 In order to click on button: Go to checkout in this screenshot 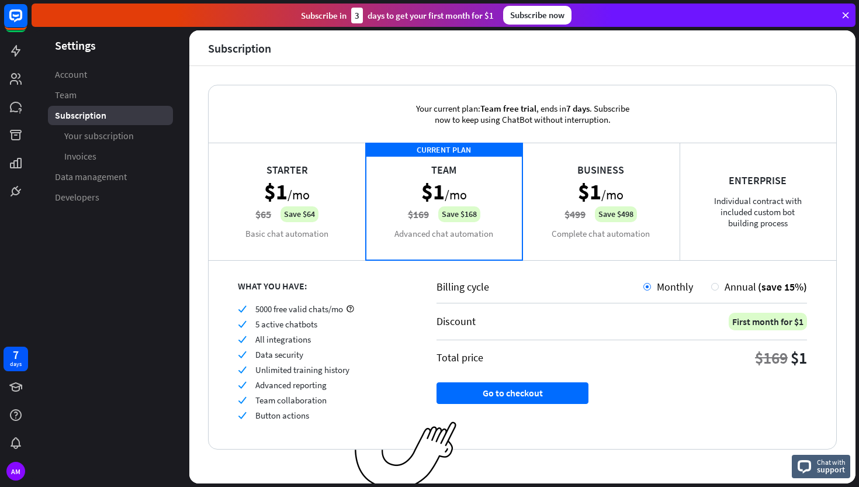, I will do `click(513, 393)`.